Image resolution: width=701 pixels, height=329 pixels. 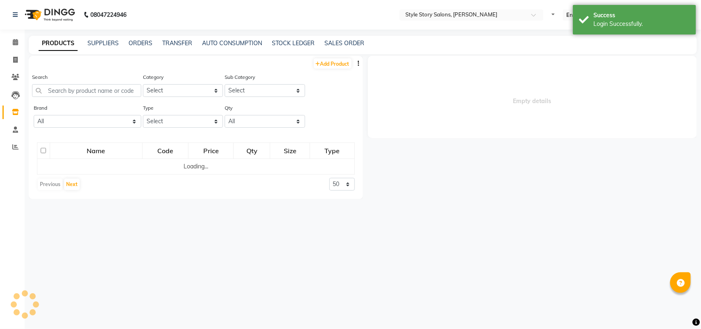 What do you see at coordinates (240, 77) in the screenshot?
I see `label: Sub Category` at bounding box center [240, 77].